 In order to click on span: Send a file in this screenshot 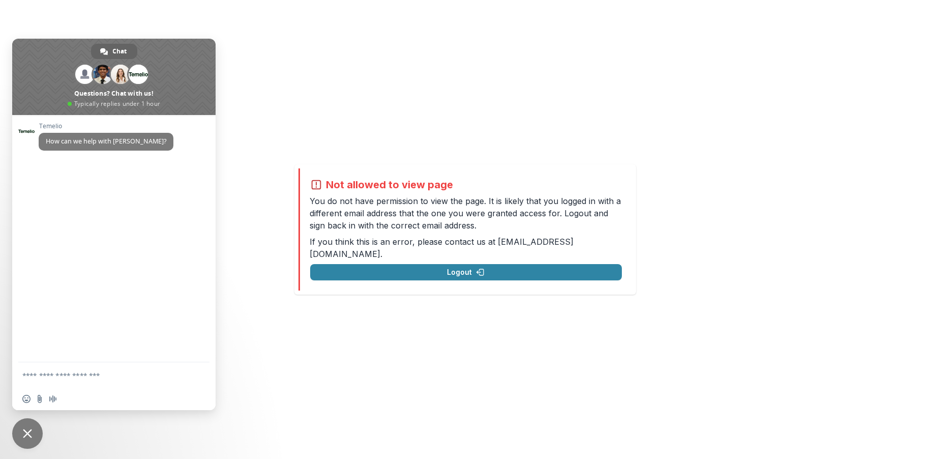, I will do `click(40, 399)`.